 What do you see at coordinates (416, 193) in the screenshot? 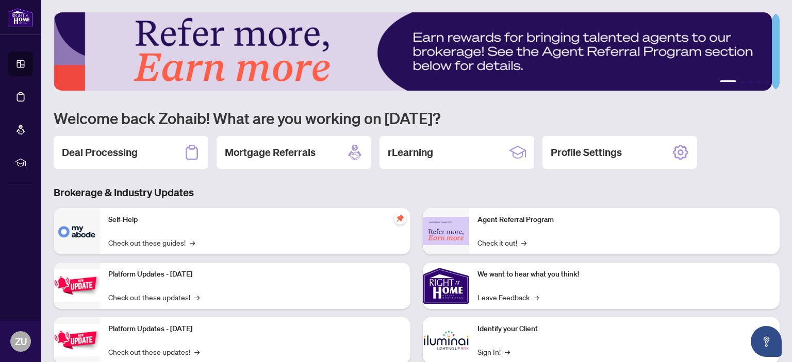
I see `h3: Brokerage & Industry Updates` at bounding box center [416, 193].